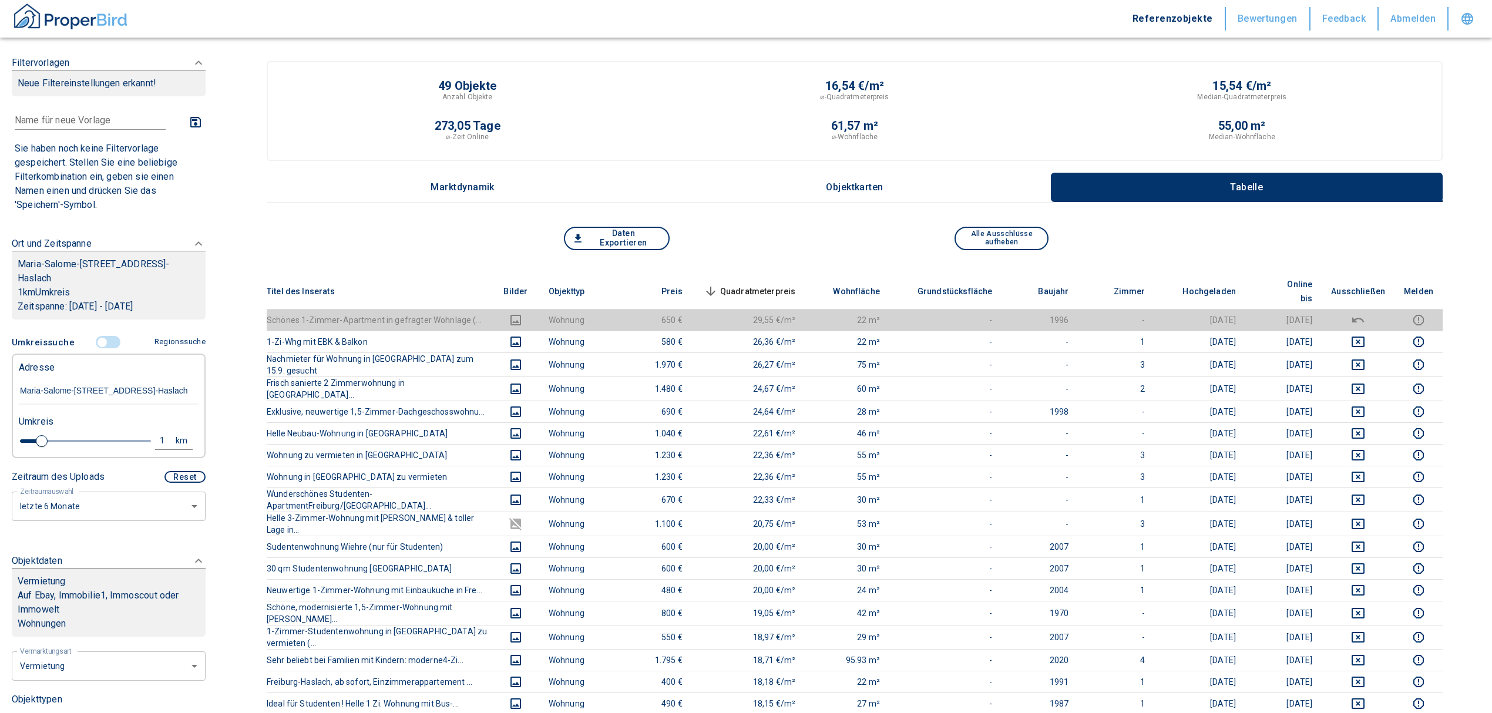 This screenshot has height=713, width=1492. What do you see at coordinates (109, 700) in the screenshot?
I see `p: Objekttypen` at bounding box center [109, 700].